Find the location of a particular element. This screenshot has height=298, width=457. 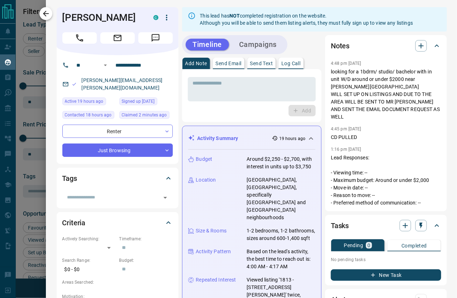

p: Repeated Interest is located at coordinates (216, 280).